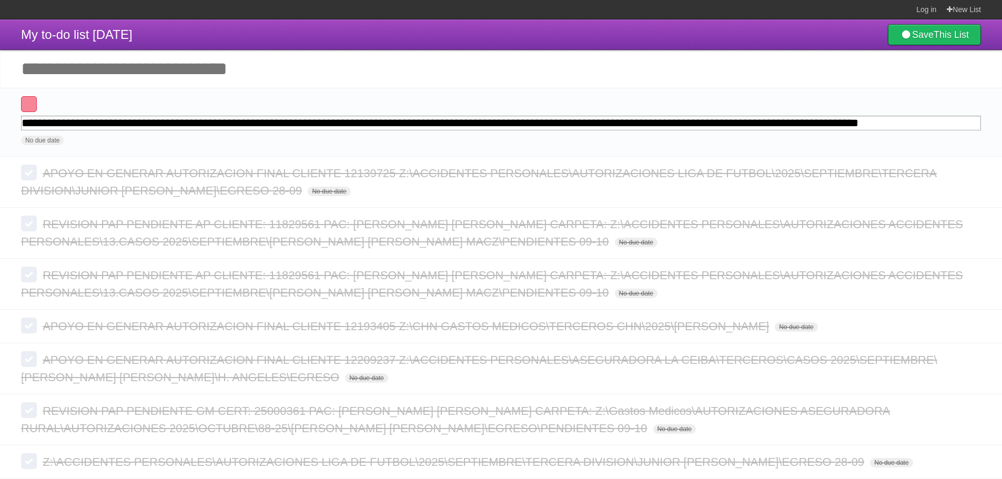 The width and height of the screenshot is (1002, 479). I want to click on b: This List, so click(951, 35).